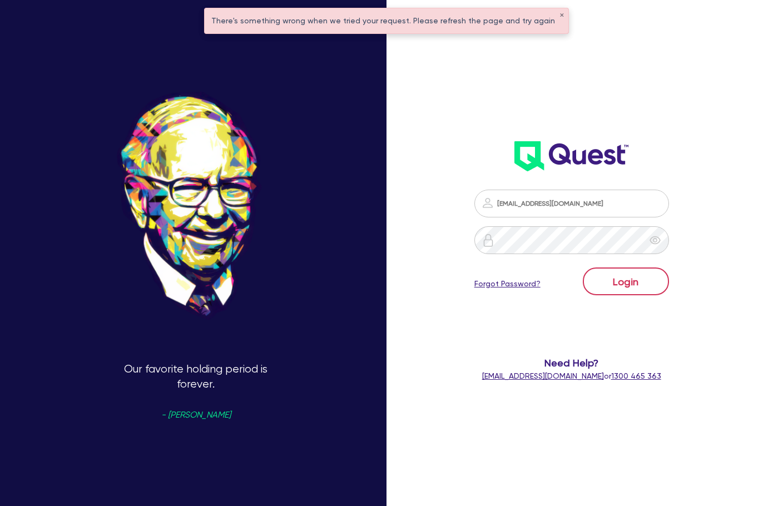 This screenshot has width=773, height=506. I want to click on button: Login, so click(625, 281).